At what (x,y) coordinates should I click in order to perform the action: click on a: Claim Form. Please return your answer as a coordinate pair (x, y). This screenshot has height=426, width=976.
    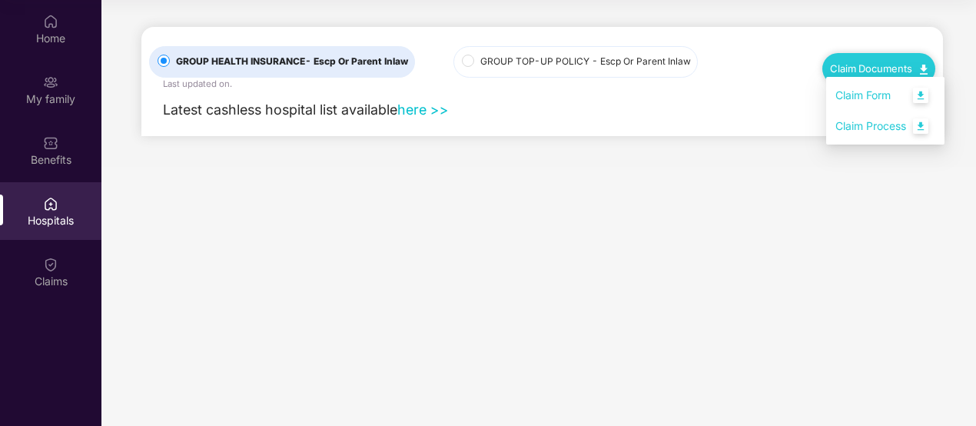
    Looking at the image, I should click on (885, 95).